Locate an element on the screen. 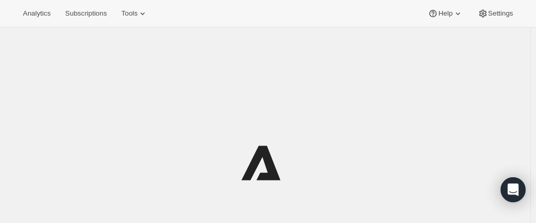 Image resolution: width=536 pixels, height=223 pixels. div: Open Intercom Messenger is located at coordinates (513, 190).